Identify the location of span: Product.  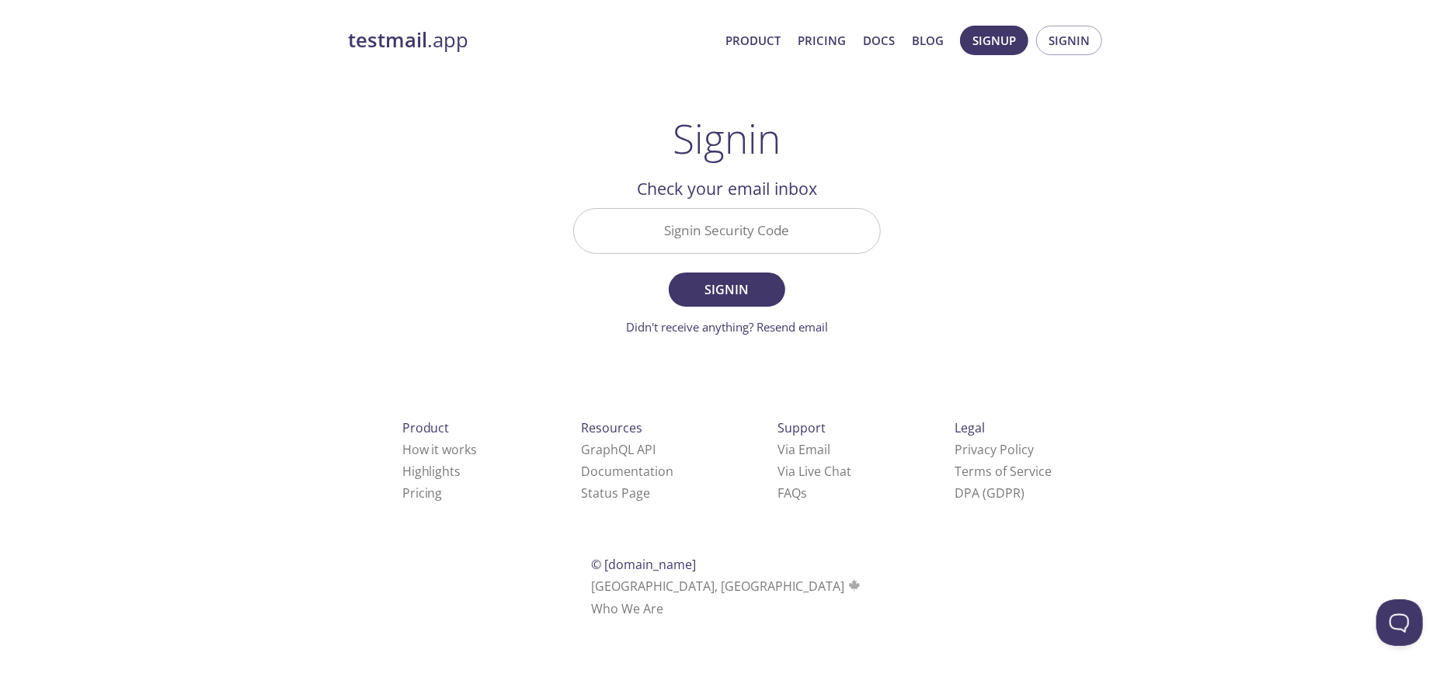
(426, 428).